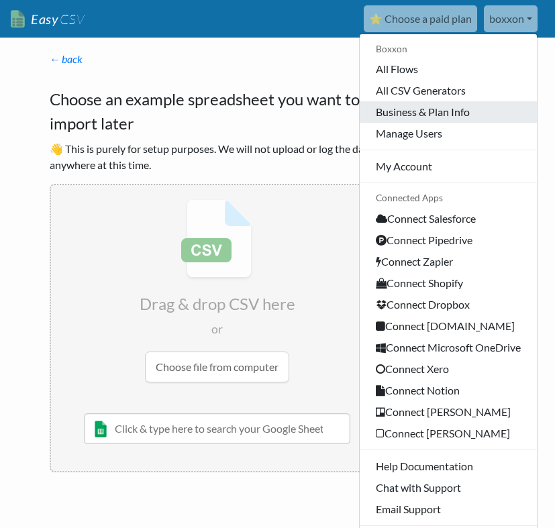 This screenshot has width=555, height=528. Describe the element at coordinates (448, 390) in the screenshot. I see `a: Connect Notion` at that location.